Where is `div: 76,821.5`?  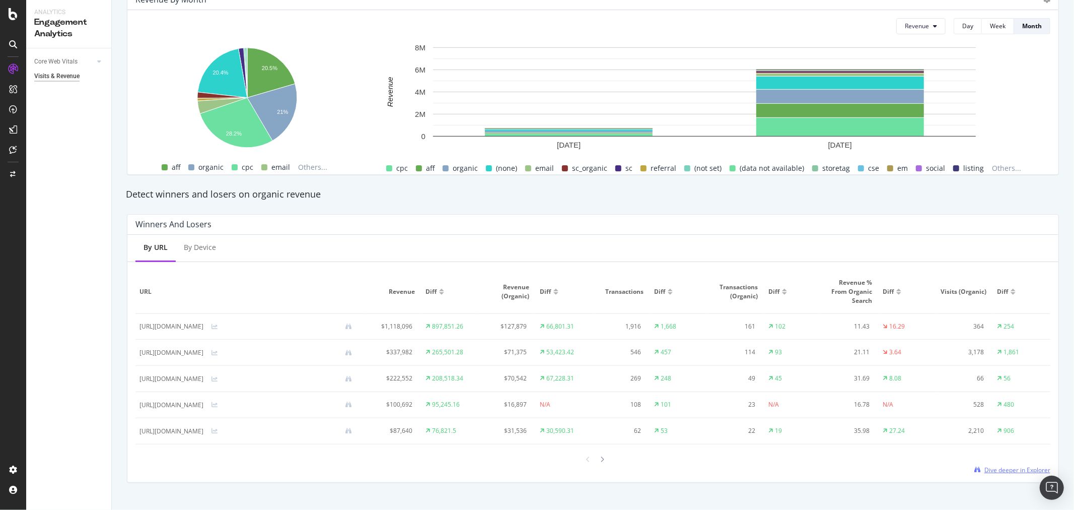
div: 76,821.5 is located at coordinates (444, 431).